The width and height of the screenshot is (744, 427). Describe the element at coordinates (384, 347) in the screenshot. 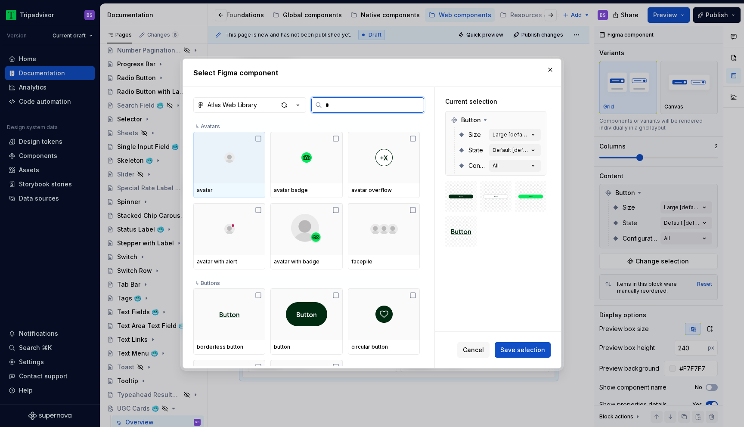

I see `div: circular button` at that location.